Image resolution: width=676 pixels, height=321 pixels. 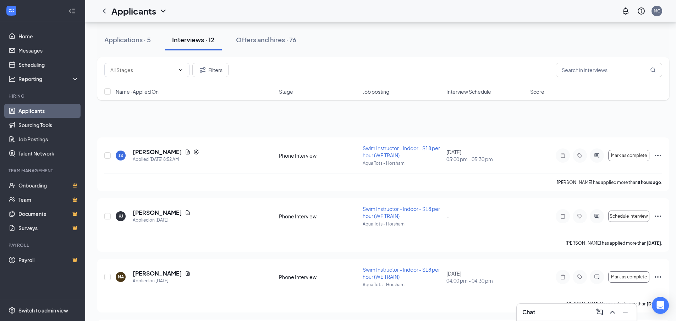 What do you see at coordinates (203, 70) in the screenshot?
I see `svg: Filter` at bounding box center [203, 70].